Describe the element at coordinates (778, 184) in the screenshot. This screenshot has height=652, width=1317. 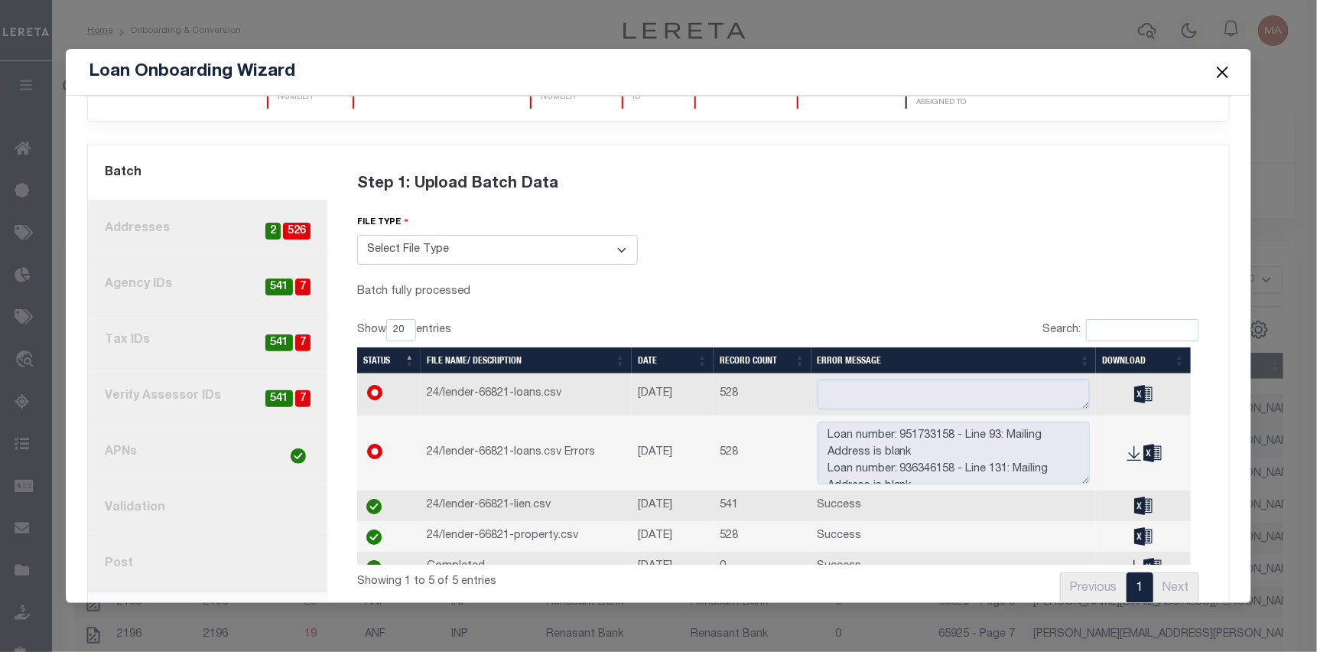
I see `div: Step 1: Upload Batch Data` at that location.